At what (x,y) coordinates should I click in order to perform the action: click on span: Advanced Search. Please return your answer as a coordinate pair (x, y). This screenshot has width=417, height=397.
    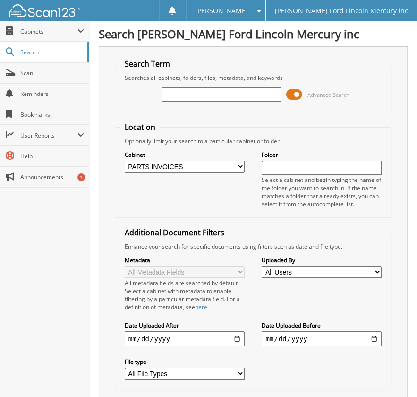
    Looking at the image, I should click on (328, 94).